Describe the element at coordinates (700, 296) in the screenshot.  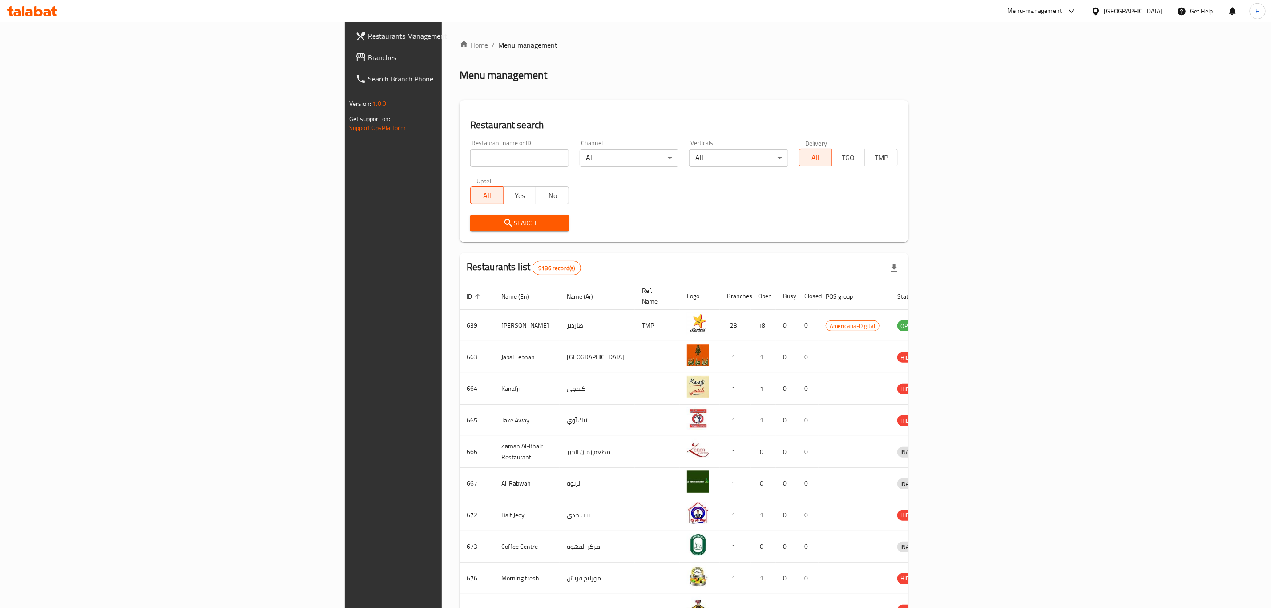
I see `th: Logo` at that location.